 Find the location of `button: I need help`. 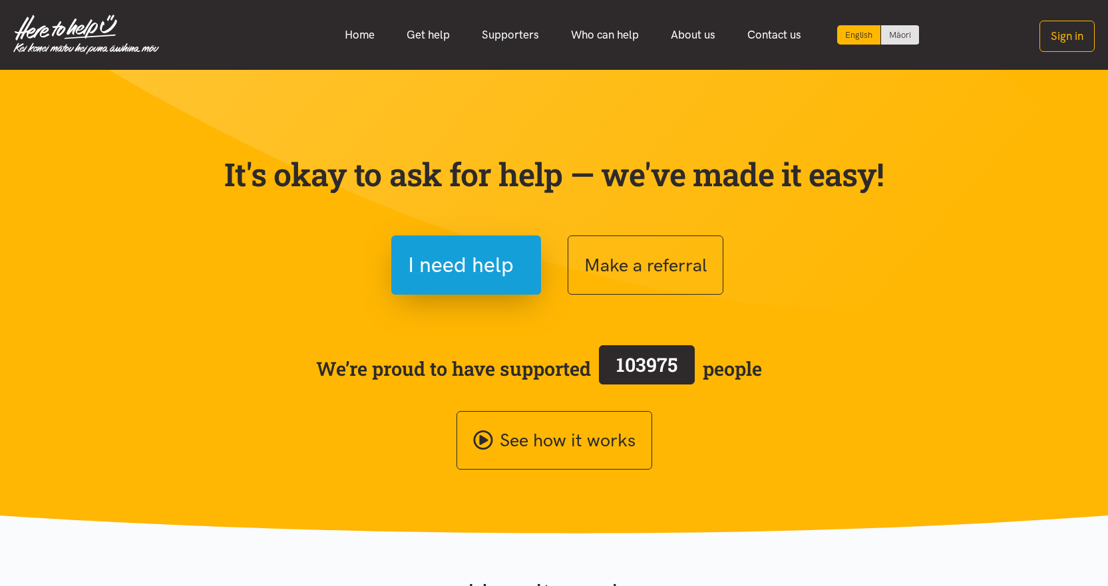

button: I need help is located at coordinates (466, 265).